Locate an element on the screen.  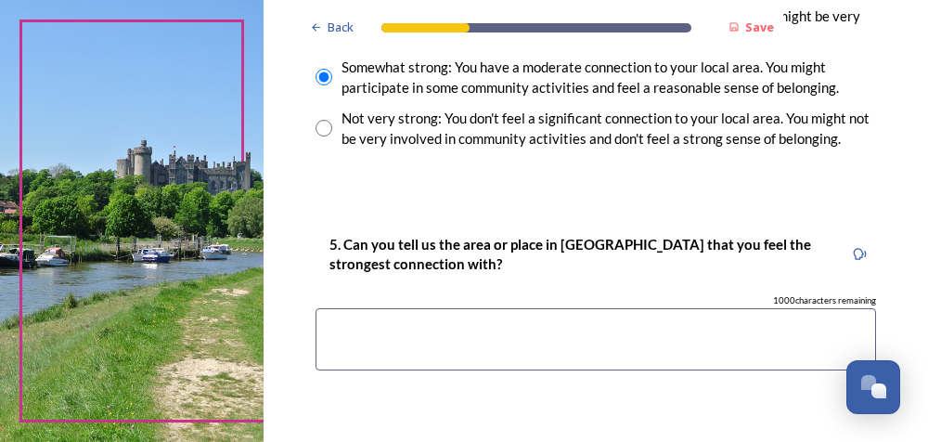
span: 1000 characters remaining is located at coordinates (824, 301).